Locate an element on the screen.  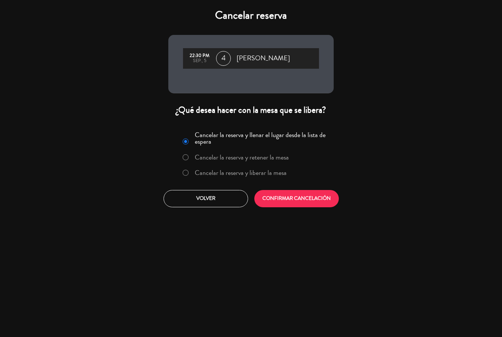
h4: Cancelar reserva is located at coordinates (251, 15).